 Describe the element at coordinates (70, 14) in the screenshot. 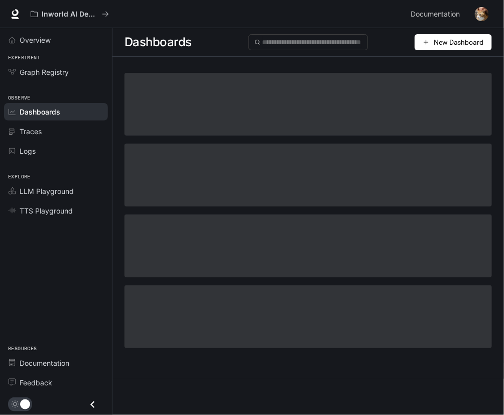

I see `p: Inworld AI Demos` at that location.